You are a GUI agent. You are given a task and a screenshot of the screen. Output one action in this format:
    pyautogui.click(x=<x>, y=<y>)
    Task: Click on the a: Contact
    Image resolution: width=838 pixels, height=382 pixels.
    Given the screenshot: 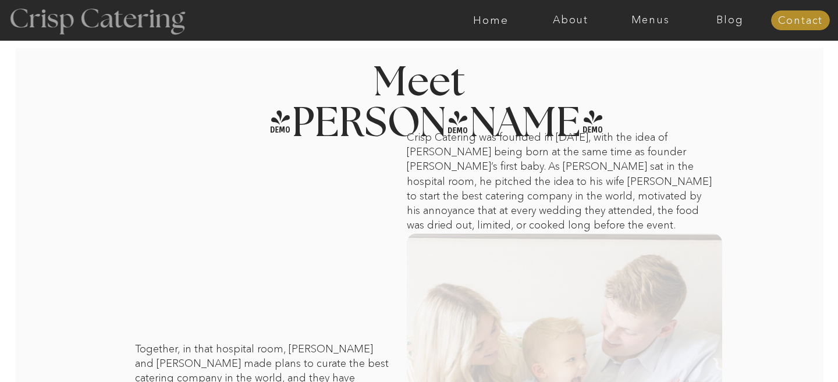 What is the action you would take?
    pyautogui.click(x=800, y=21)
    